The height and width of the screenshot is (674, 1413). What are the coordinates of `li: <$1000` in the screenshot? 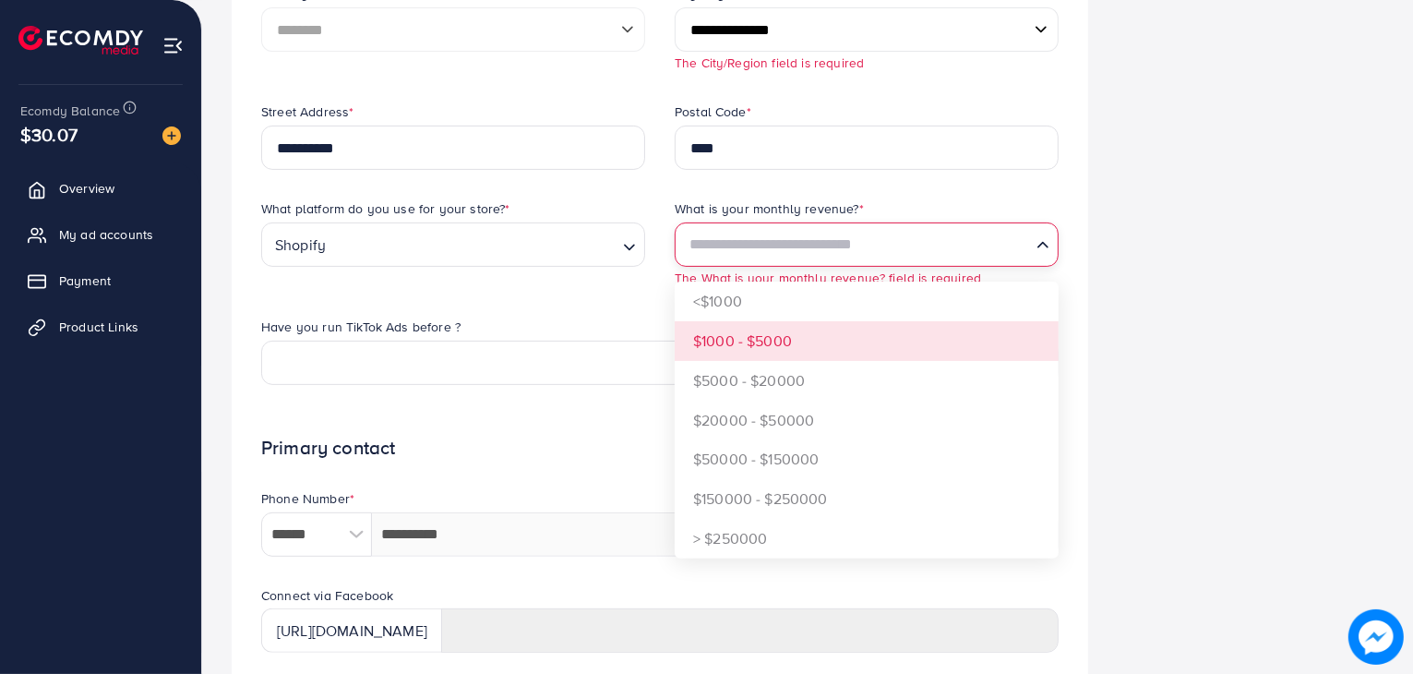 It's located at (867, 301).